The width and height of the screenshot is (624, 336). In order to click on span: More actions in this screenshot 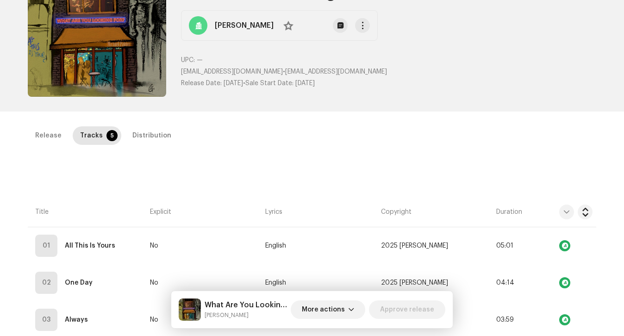, I will do `click(323, 310)`.